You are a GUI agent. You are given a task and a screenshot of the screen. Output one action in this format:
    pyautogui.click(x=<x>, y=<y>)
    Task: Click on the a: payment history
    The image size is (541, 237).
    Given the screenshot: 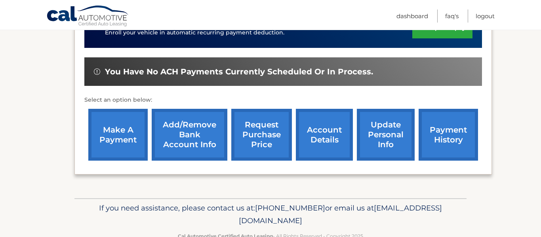 What is the action you would take?
    pyautogui.click(x=448, y=135)
    